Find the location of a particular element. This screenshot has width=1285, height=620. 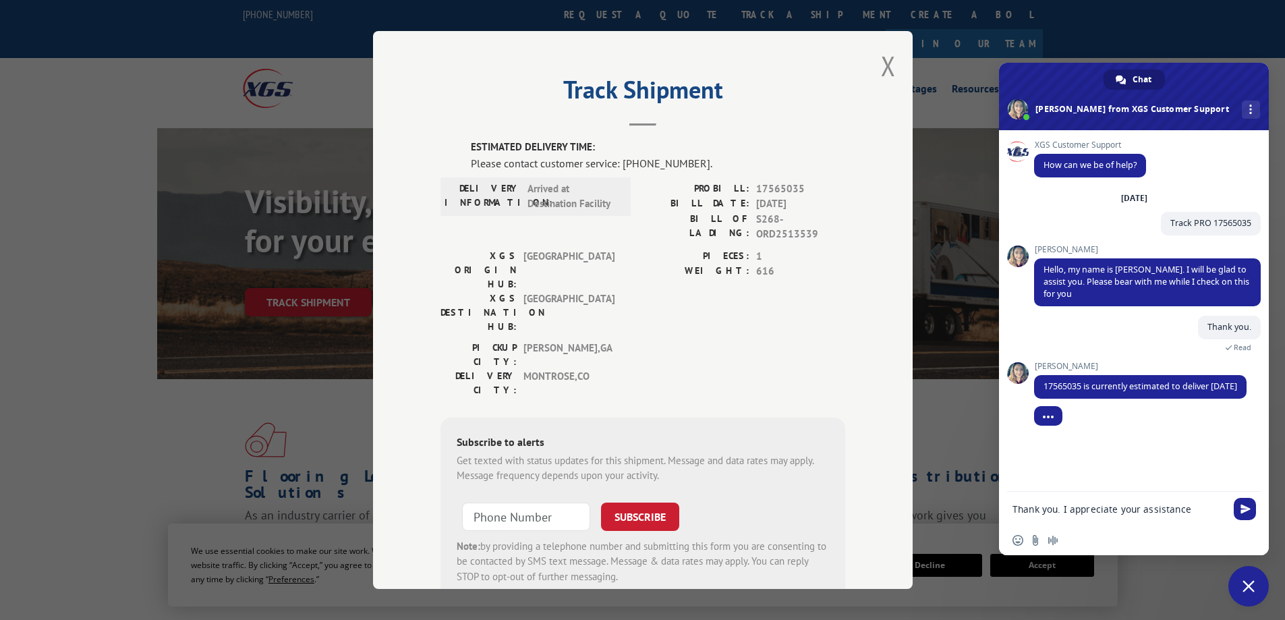

label: DELIVERY INFORMATION: is located at coordinates (482, 196).